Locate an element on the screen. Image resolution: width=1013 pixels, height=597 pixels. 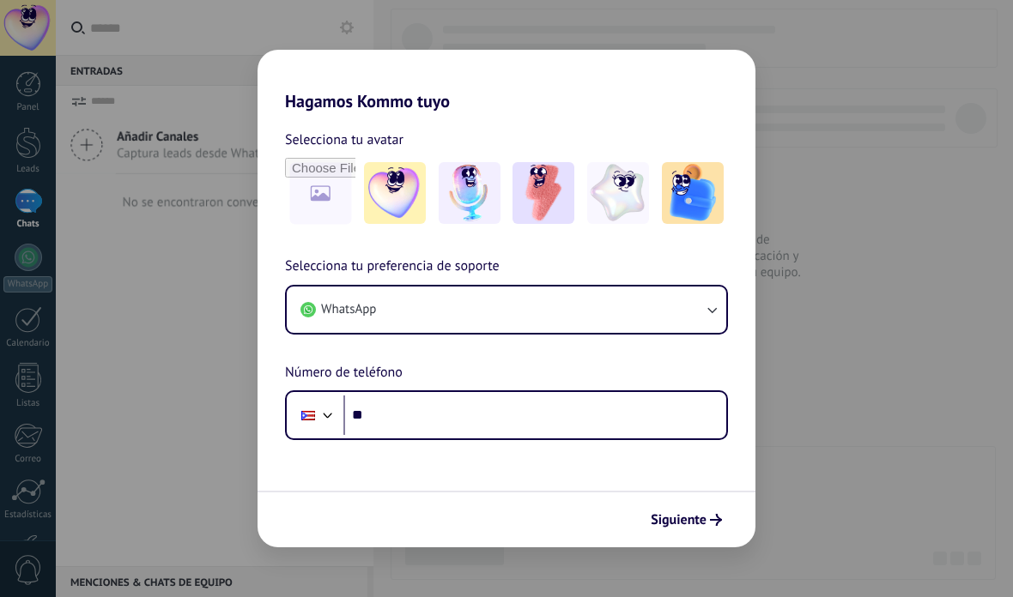
img: -1.jpeg is located at coordinates (395, 193).